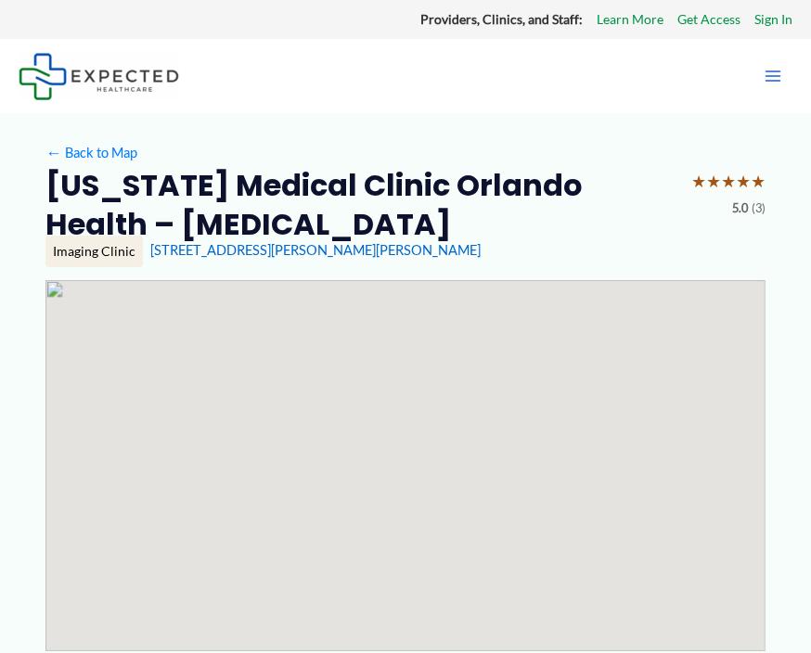 The image size is (811, 653). What do you see at coordinates (773, 76) in the screenshot?
I see `button: Main menu toggle` at bounding box center [773, 76].